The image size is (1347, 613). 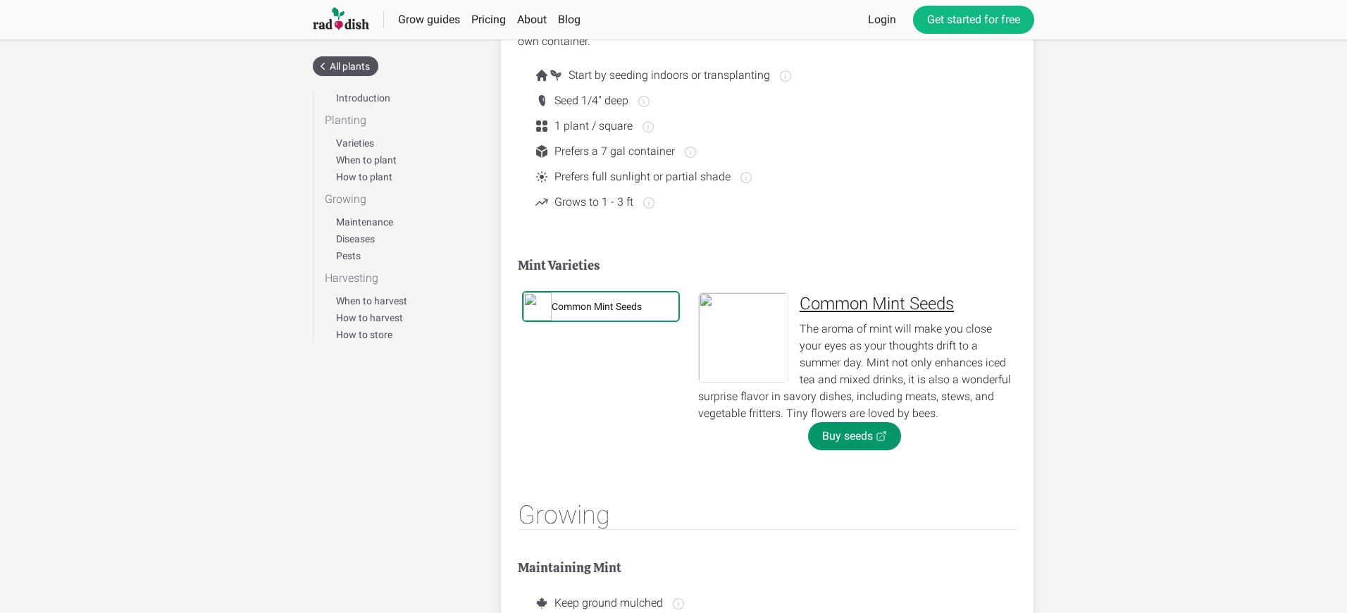 What do you see at coordinates (855, 371) in the screenshot?
I see `p: The aroma of mint will make you close your eyes as your thoughts drift to a summer day. Mint not ...` at bounding box center [855, 371].